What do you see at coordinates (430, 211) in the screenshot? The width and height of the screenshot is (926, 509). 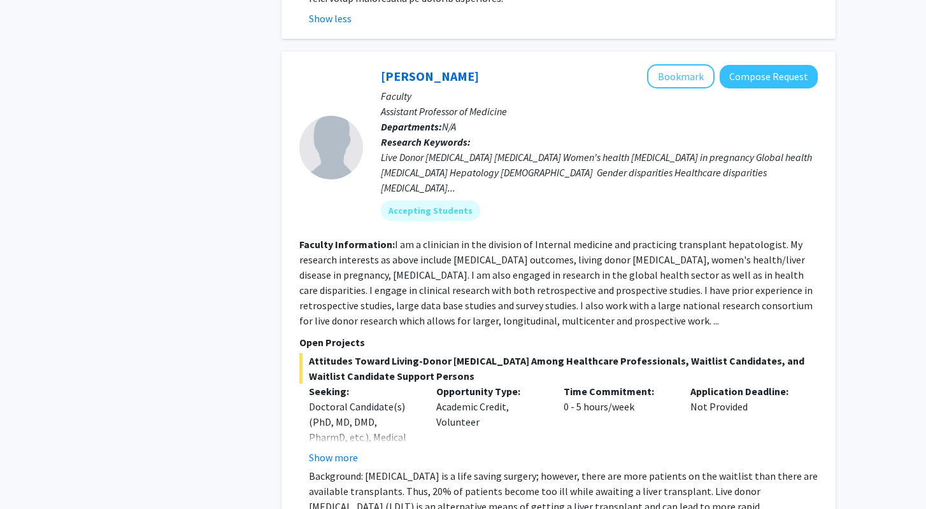 I see `mat-chip: Accepting Students` at bounding box center [430, 211].